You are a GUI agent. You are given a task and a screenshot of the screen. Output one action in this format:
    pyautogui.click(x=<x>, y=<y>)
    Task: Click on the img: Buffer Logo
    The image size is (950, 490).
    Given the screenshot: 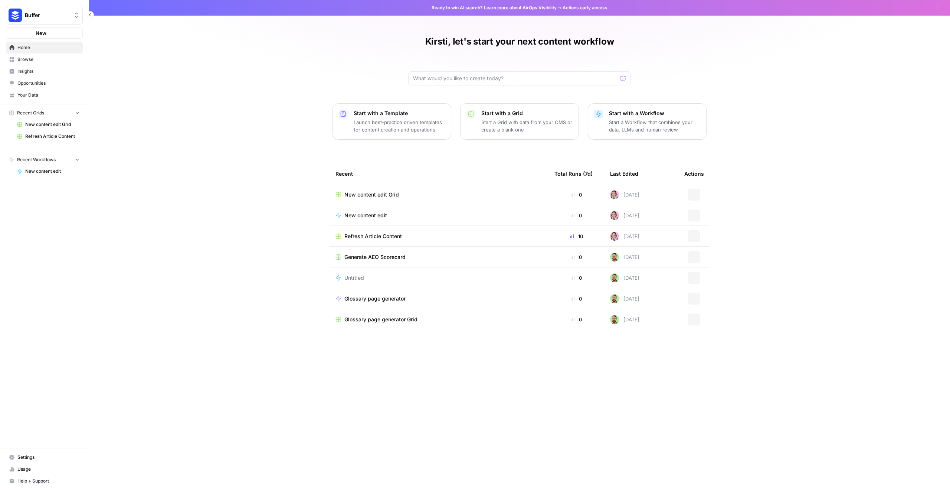 What is the action you would take?
    pyautogui.click(x=15, y=15)
    